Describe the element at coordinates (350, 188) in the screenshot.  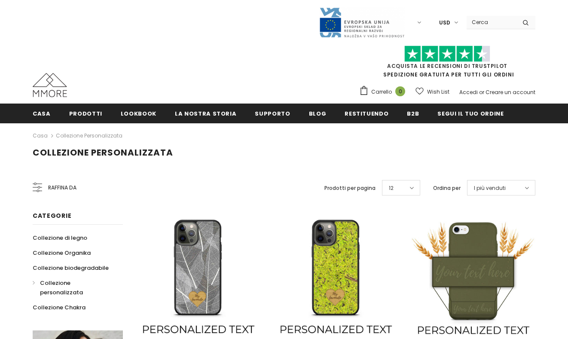
I see `label: Prodotti per pagina` at that location.